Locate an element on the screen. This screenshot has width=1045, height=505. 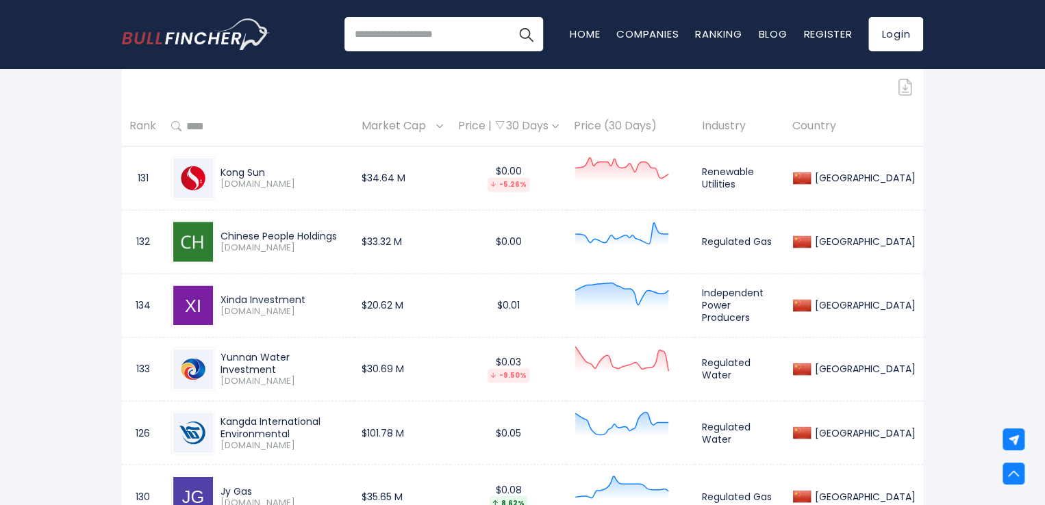
div: -5.26% is located at coordinates (508, 184).